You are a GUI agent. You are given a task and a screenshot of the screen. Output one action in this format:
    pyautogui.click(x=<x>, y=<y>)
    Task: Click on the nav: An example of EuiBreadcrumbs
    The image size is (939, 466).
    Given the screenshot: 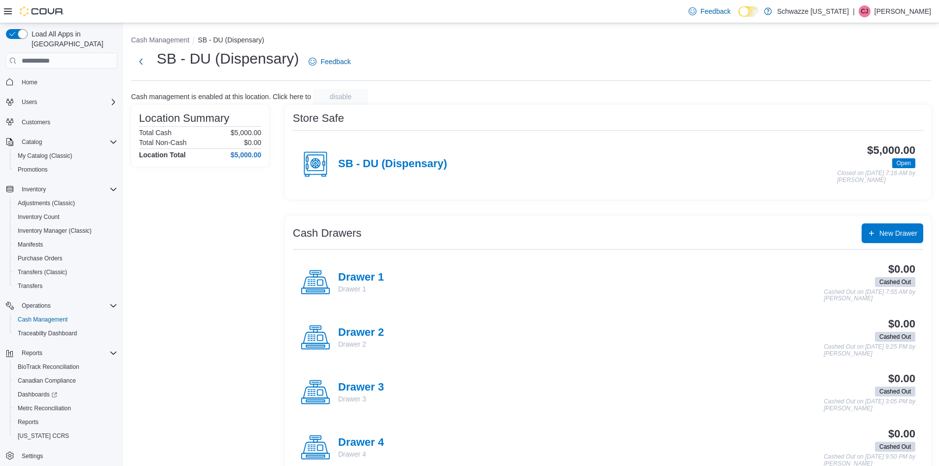 What is the action you would take?
    pyautogui.click(x=531, y=41)
    